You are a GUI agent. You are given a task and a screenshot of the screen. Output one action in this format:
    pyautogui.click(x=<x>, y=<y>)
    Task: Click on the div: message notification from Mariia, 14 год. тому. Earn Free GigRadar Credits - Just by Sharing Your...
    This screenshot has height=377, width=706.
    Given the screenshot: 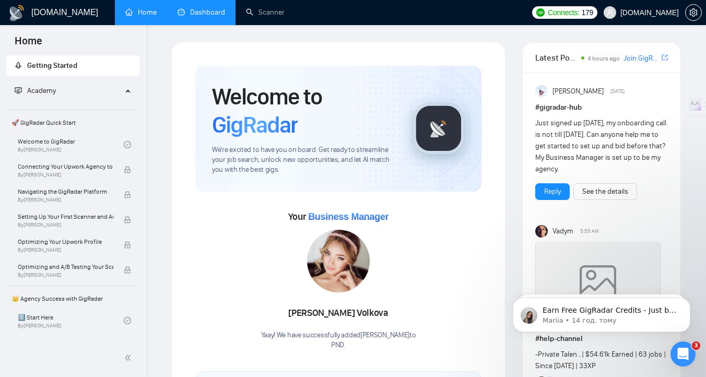 What is the action you would take?
    pyautogui.click(x=105, y=39)
    